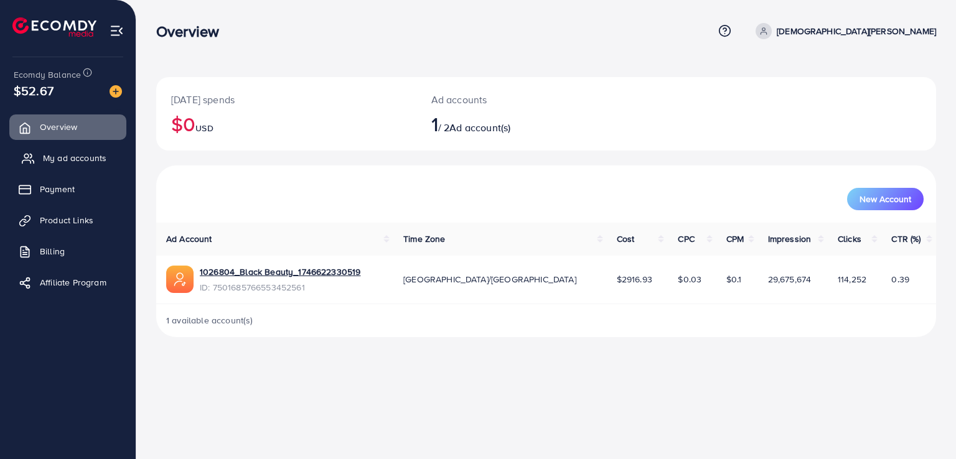 The height and width of the screenshot is (459, 956). I want to click on span: Billing, so click(52, 251).